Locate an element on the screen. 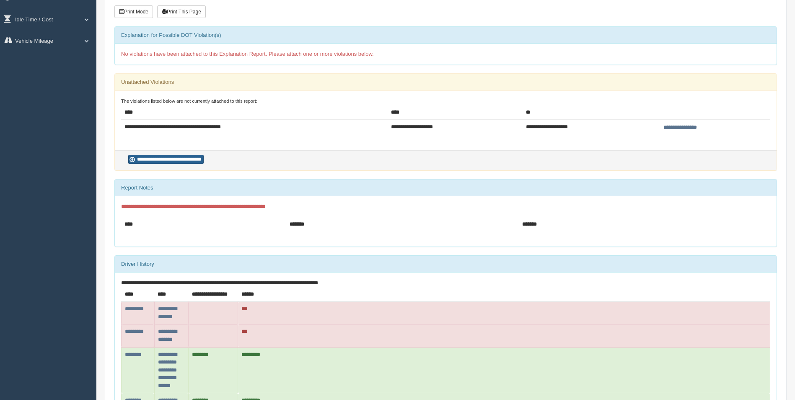 This screenshot has width=795, height=400. span: No violations have been attached to this Explanation Report. Please attach one or more violations... is located at coordinates (247, 54).